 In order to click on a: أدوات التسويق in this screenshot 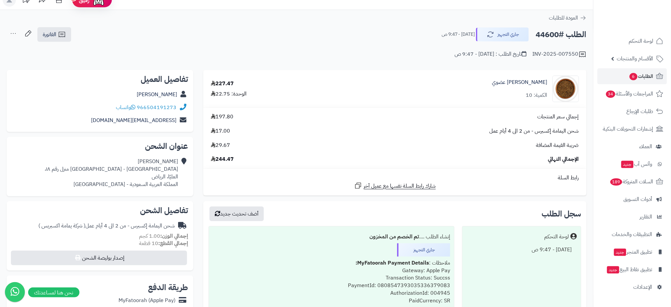, I will do `click(632, 199)`.